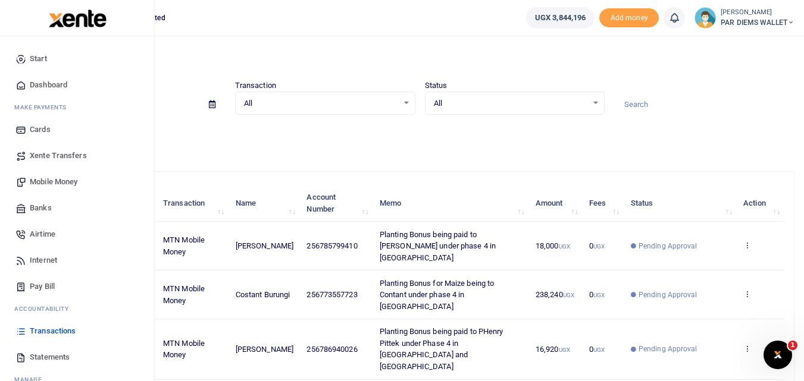  Describe the element at coordinates (336, 204) in the screenshot. I see `th: Account Number: activate to sort column ascending` at that location.